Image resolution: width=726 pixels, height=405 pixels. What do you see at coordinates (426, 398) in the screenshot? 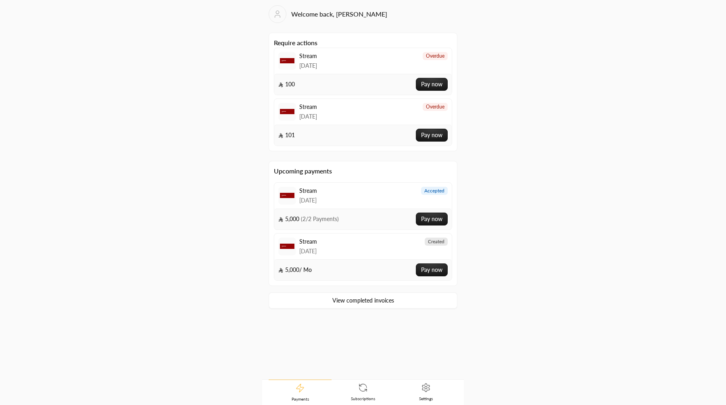
I see `span: Settings` at bounding box center [426, 398].